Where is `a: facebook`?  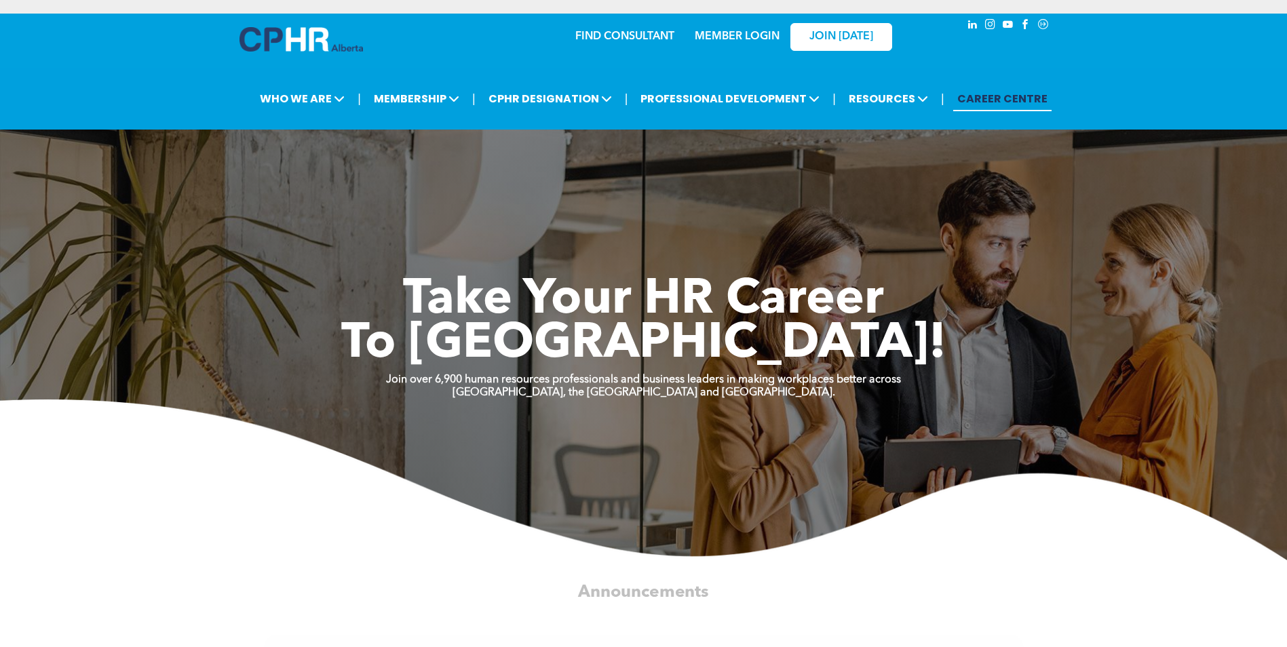 a: facebook is located at coordinates (1026, 26).